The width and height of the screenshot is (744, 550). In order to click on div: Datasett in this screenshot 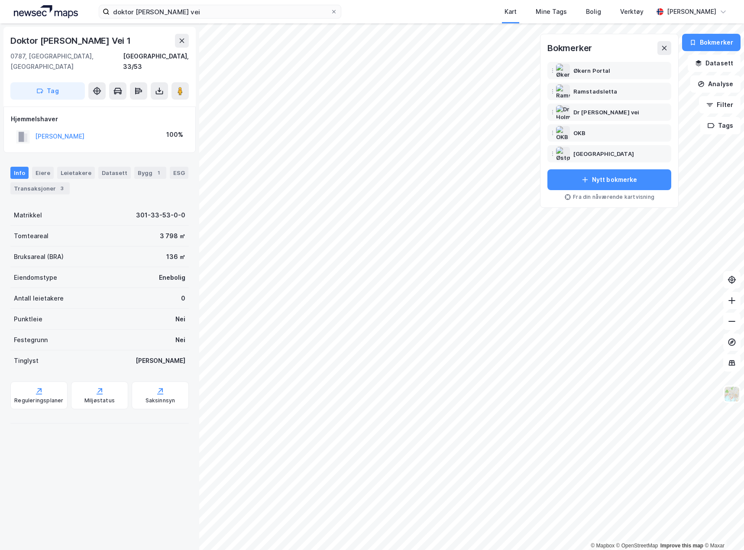, I will do `click(114, 173)`.